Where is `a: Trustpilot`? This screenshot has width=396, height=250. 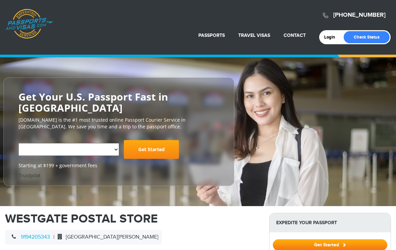 a: Trustpilot is located at coordinates (29, 175).